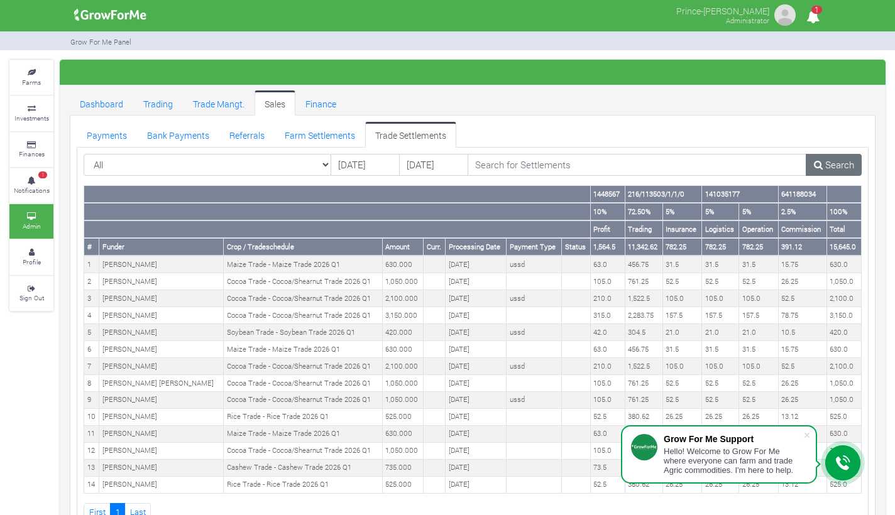 The width and height of the screenshot is (895, 515). I want to click on td: 420.000, so click(403, 332).